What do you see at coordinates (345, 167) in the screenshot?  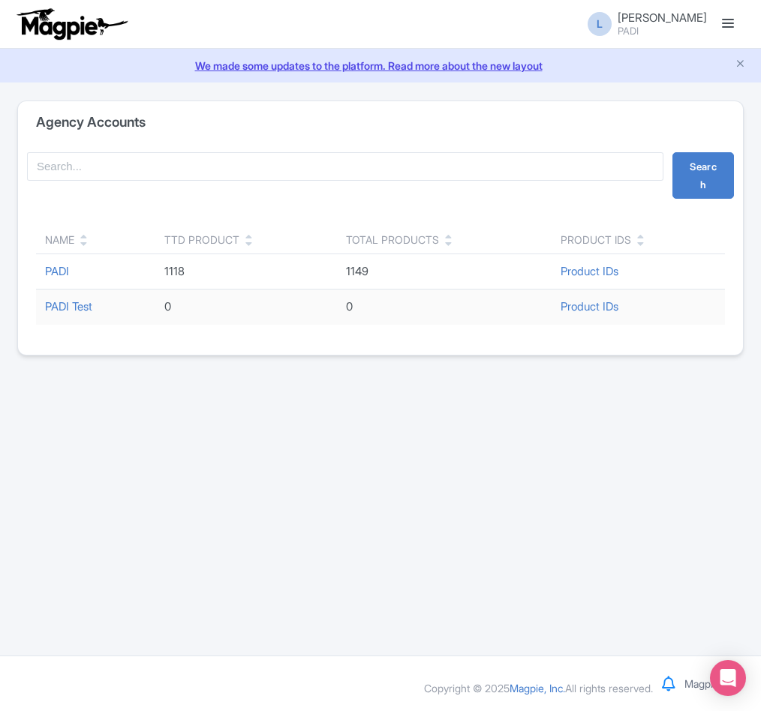 I see `input: Search...` at bounding box center [345, 167].